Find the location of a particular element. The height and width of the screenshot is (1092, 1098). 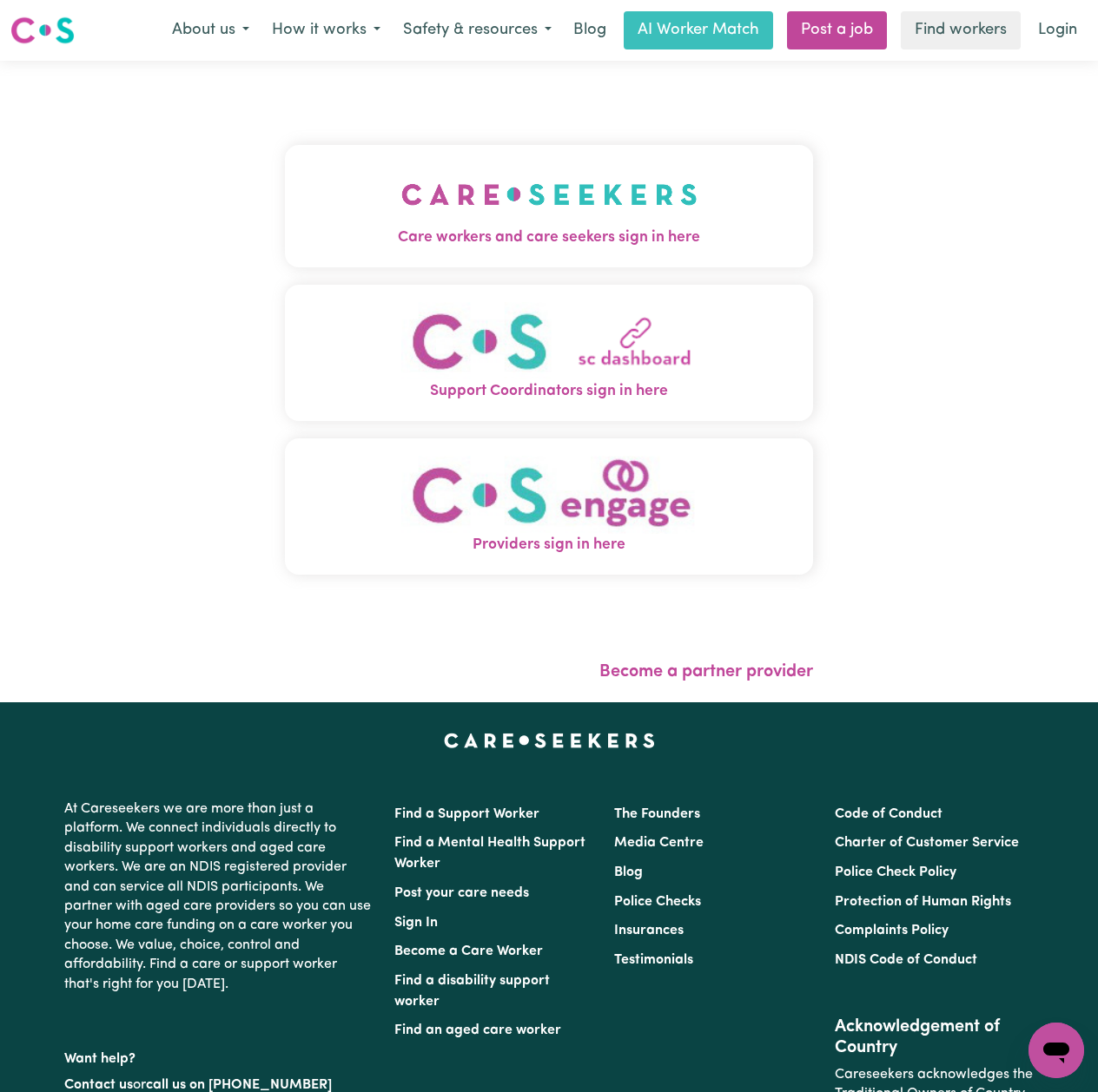

a: Complaints Policy is located at coordinates (891, 931).